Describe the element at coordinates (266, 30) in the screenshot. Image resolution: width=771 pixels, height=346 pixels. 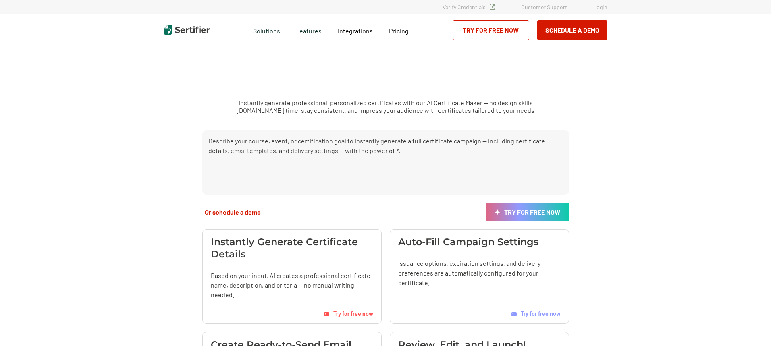
I see `span: Solutions` at that location.